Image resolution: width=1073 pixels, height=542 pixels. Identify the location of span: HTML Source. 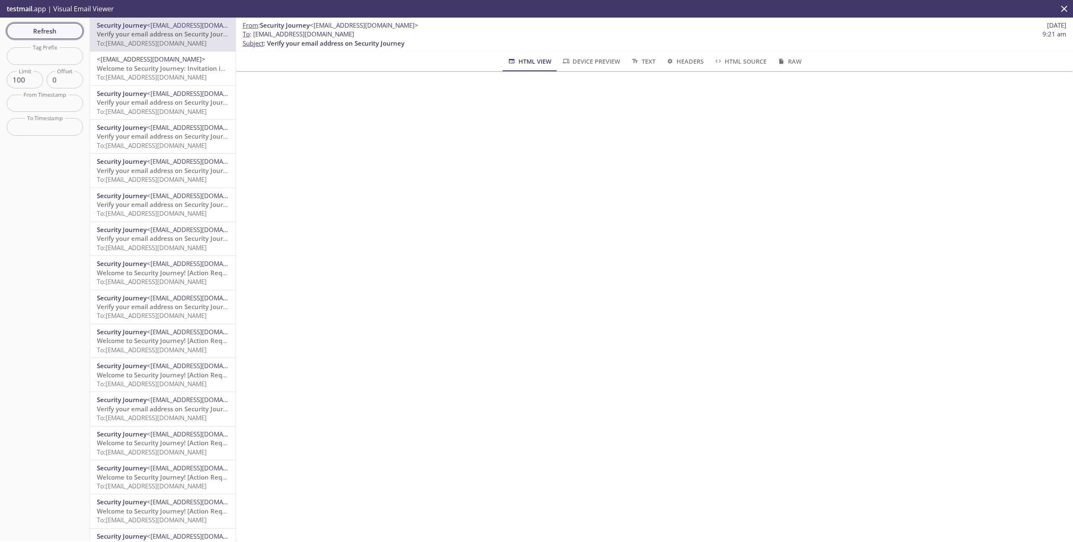
(740, 61).